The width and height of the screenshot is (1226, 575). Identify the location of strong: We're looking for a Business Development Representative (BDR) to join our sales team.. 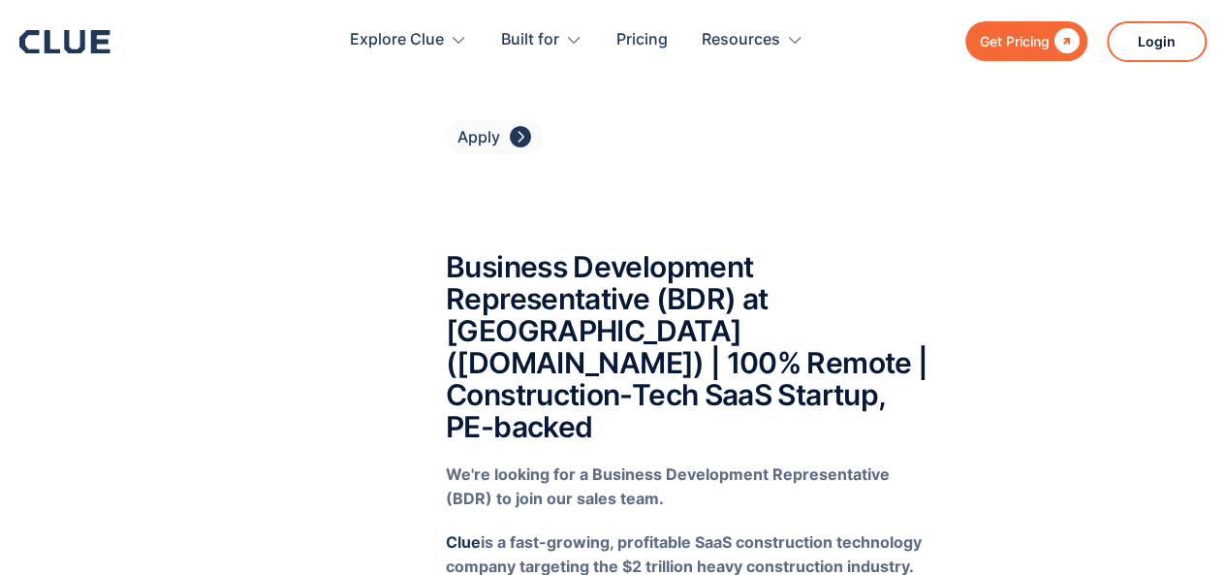
(668, 486).